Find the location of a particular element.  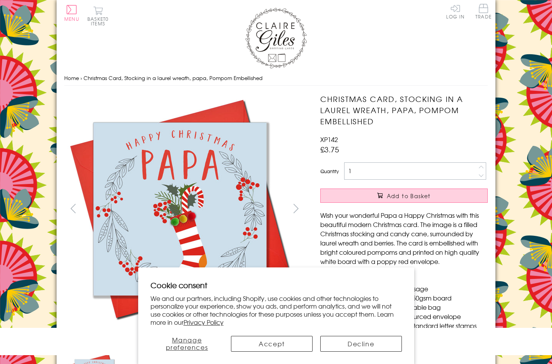

button: Menu is located at coordinates (72, 13).